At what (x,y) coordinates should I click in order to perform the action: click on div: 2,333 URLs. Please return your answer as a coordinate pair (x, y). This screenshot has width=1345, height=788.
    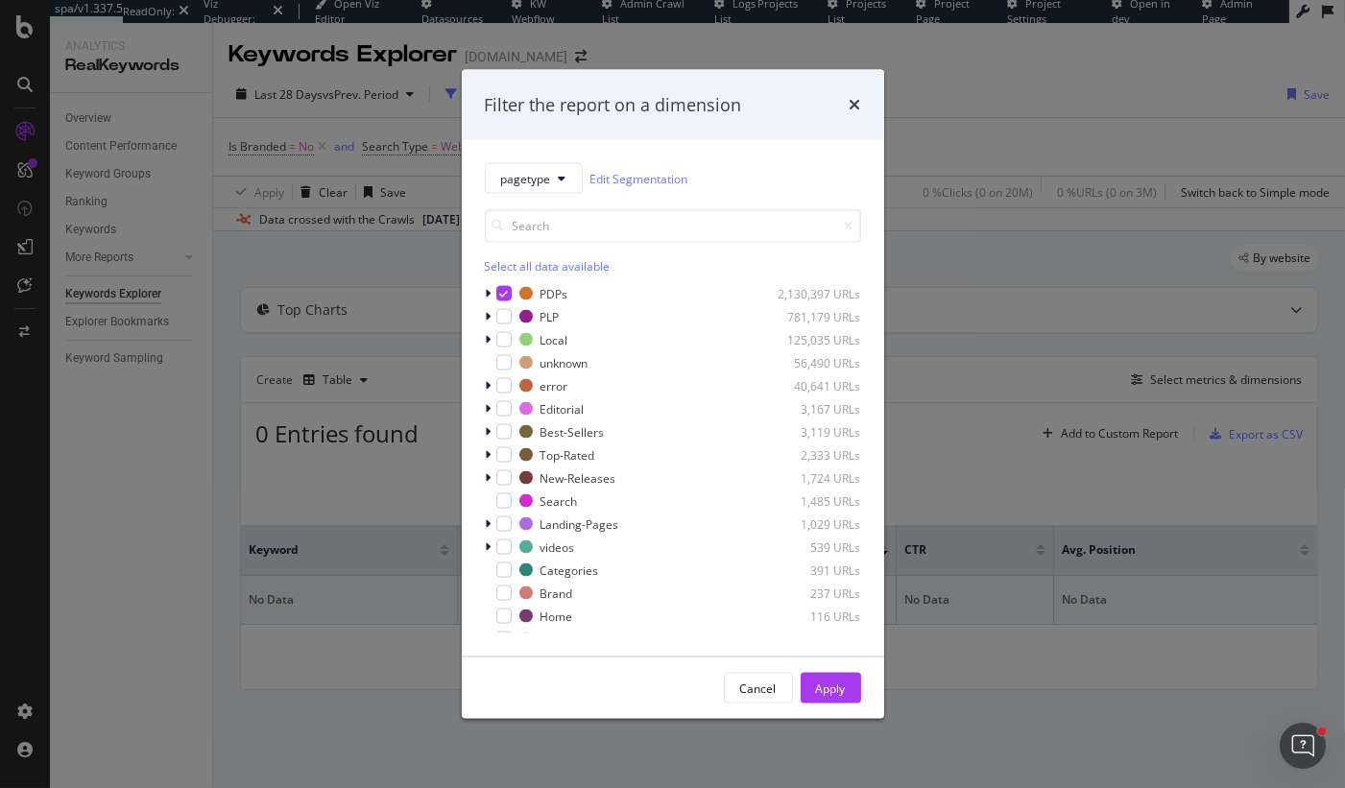
    Looking at the image, I should click on (814, 454).